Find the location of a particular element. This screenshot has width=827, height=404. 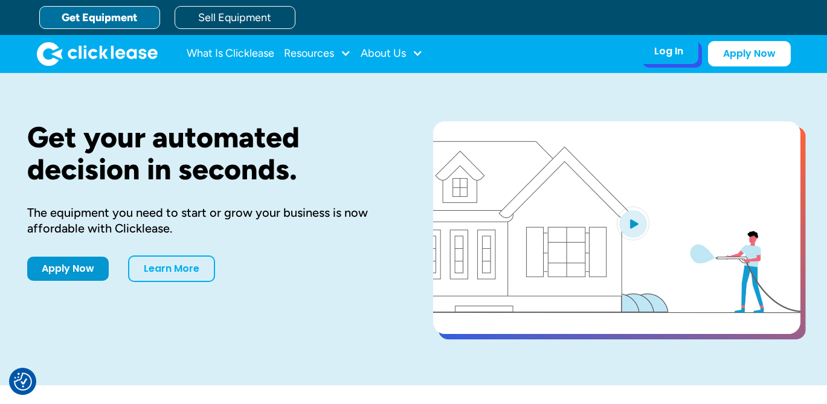

div: The equipment you need to start or grow your business is now affordable with Clicklease. is located at coordinates (211, 220).